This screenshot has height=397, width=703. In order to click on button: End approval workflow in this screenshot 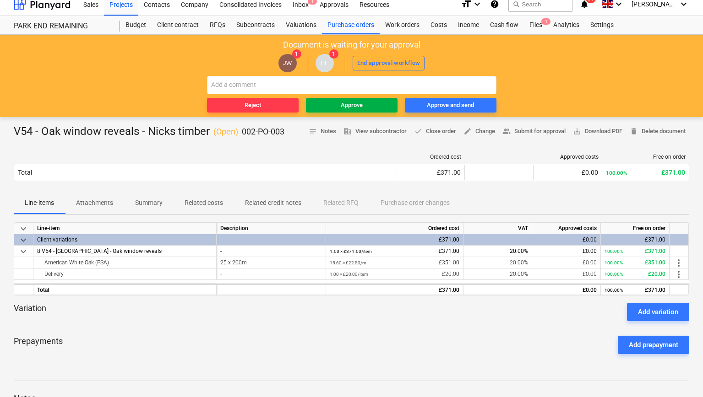, I will do `click(389, 63)`.